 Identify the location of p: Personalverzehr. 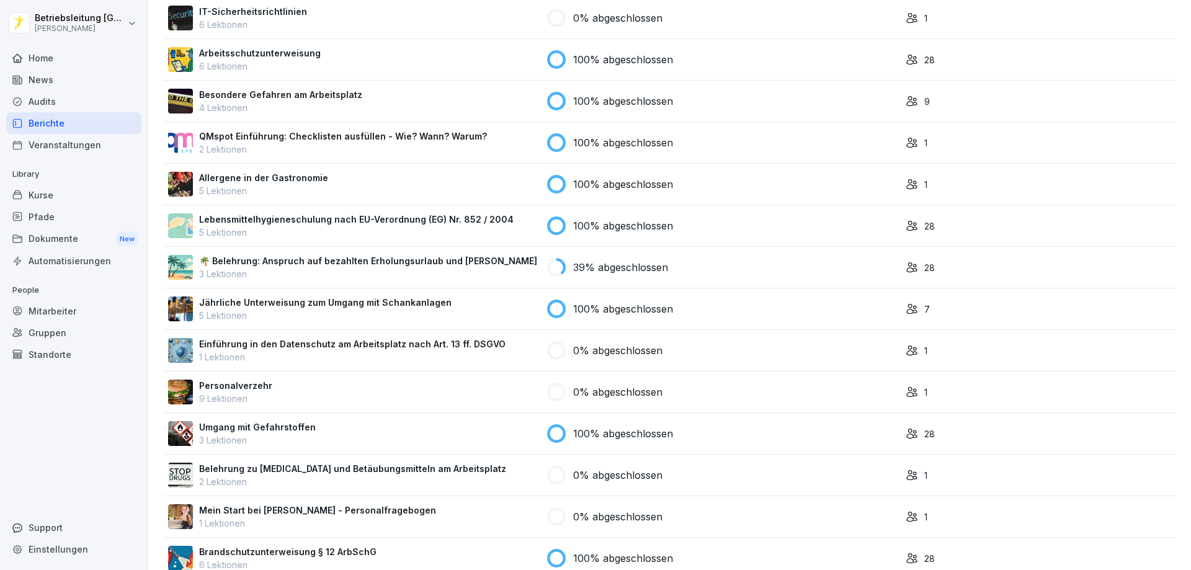
(236, 385).